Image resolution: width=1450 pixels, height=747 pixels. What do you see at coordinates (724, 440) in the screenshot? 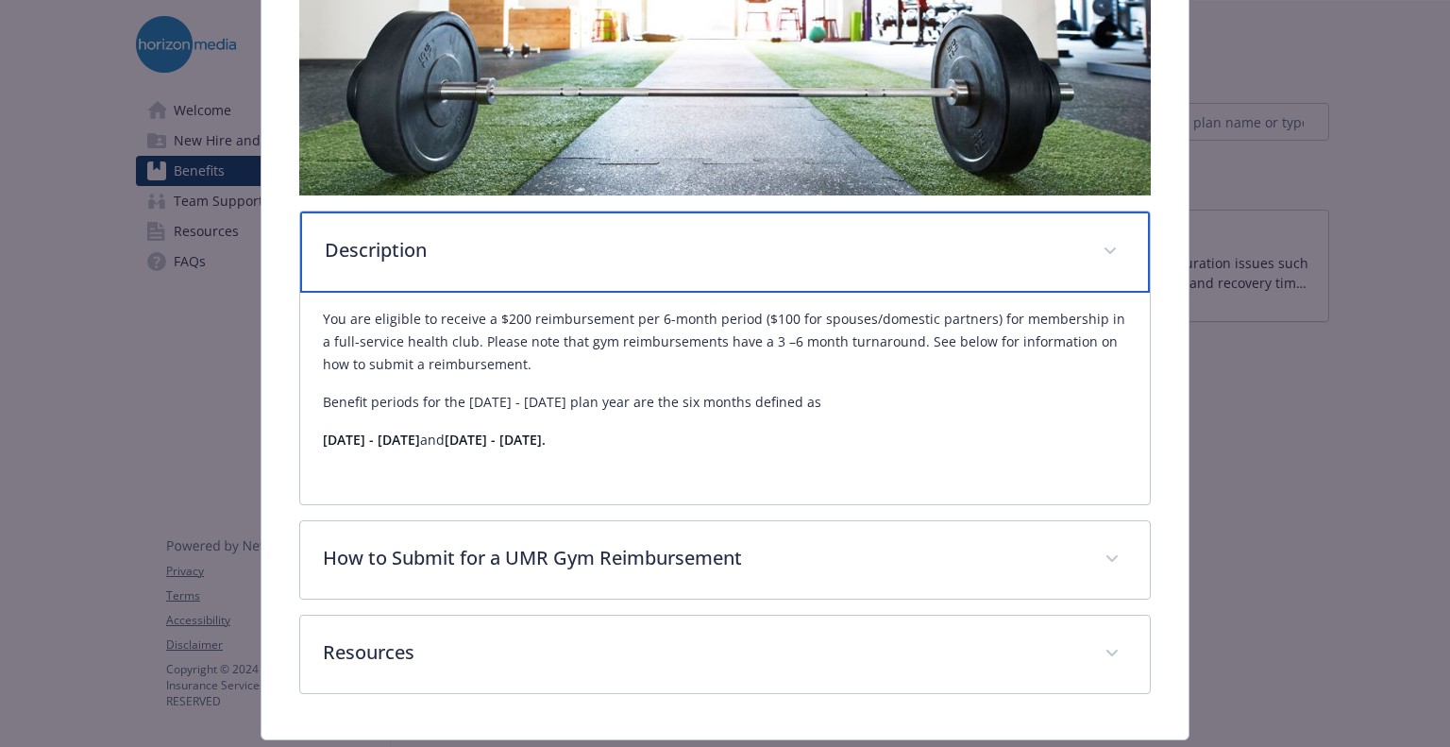
I see `p: and` at bounding box center [724, 440].